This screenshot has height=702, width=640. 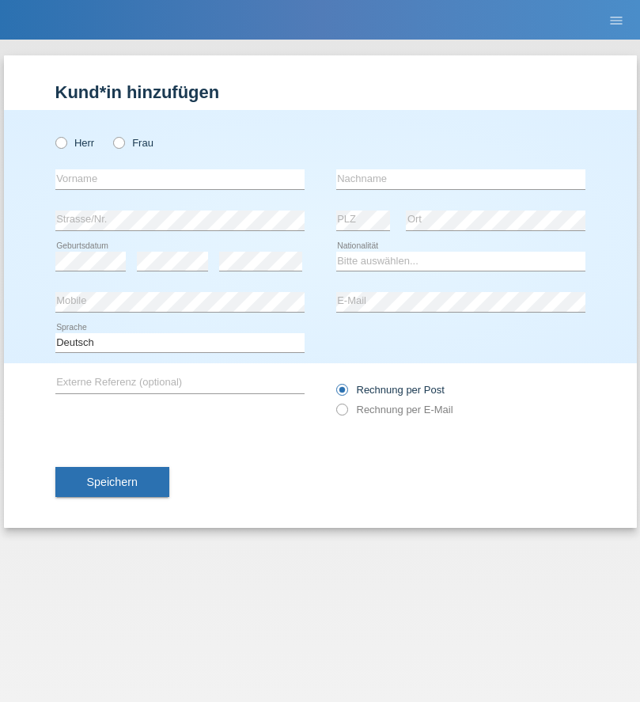 What do you see at coordinates (320, 92) in the screenshot?
I see `h1: Kund*in hinzufügen` at bounding box center [320, 92].